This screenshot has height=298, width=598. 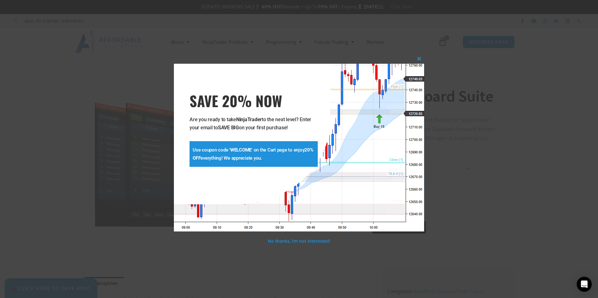 What do you see at coordinates (249, 120) in the screenshot?
I see `strong: NinjaTrader` at bounding box center [249, 120].